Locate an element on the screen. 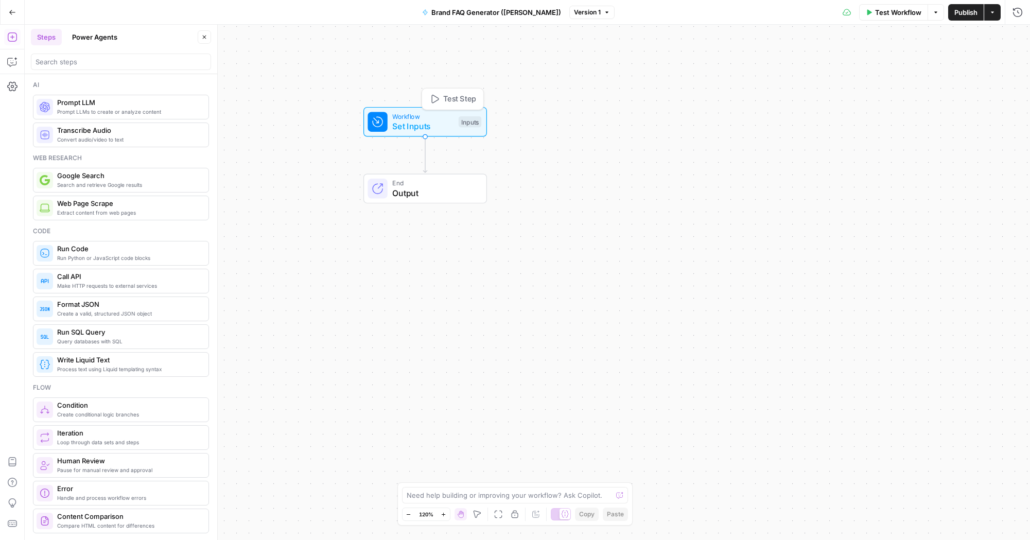 This screenshot has width=1030, height=540. span: Content Comparison is located at coordinates (129, 516).